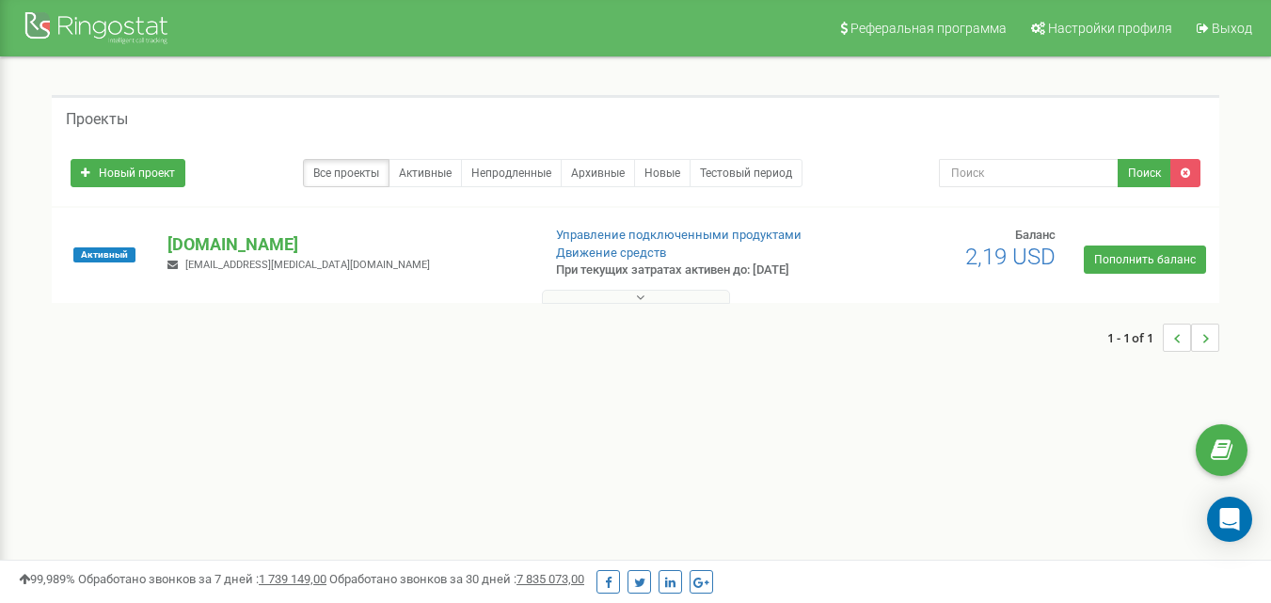 The height and width of the screenshot is (603, 1271). I want to click on button: Поиск, so click(1144, 173).